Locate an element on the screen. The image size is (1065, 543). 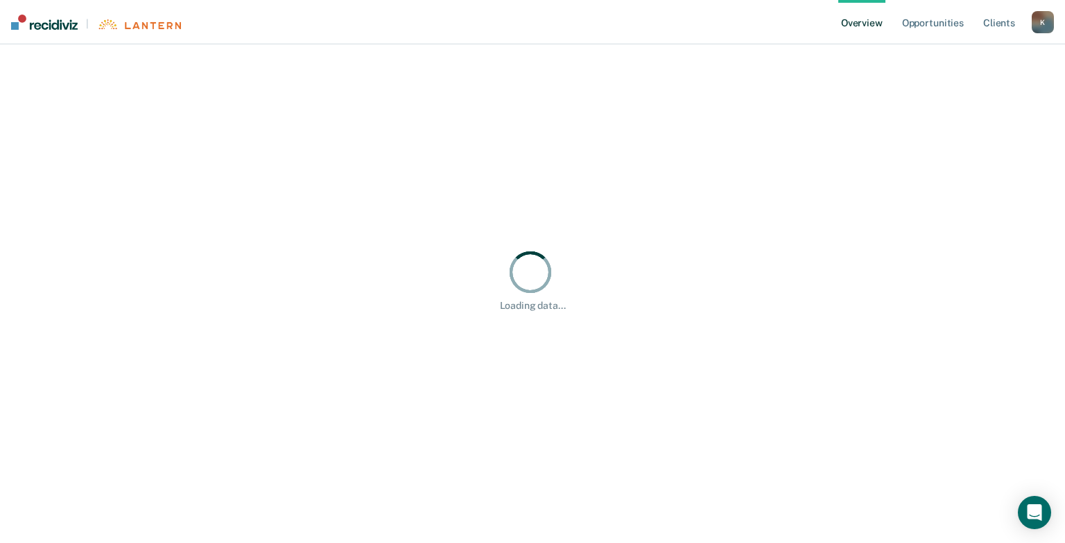
div: K is located at coordinates (1043, 22).